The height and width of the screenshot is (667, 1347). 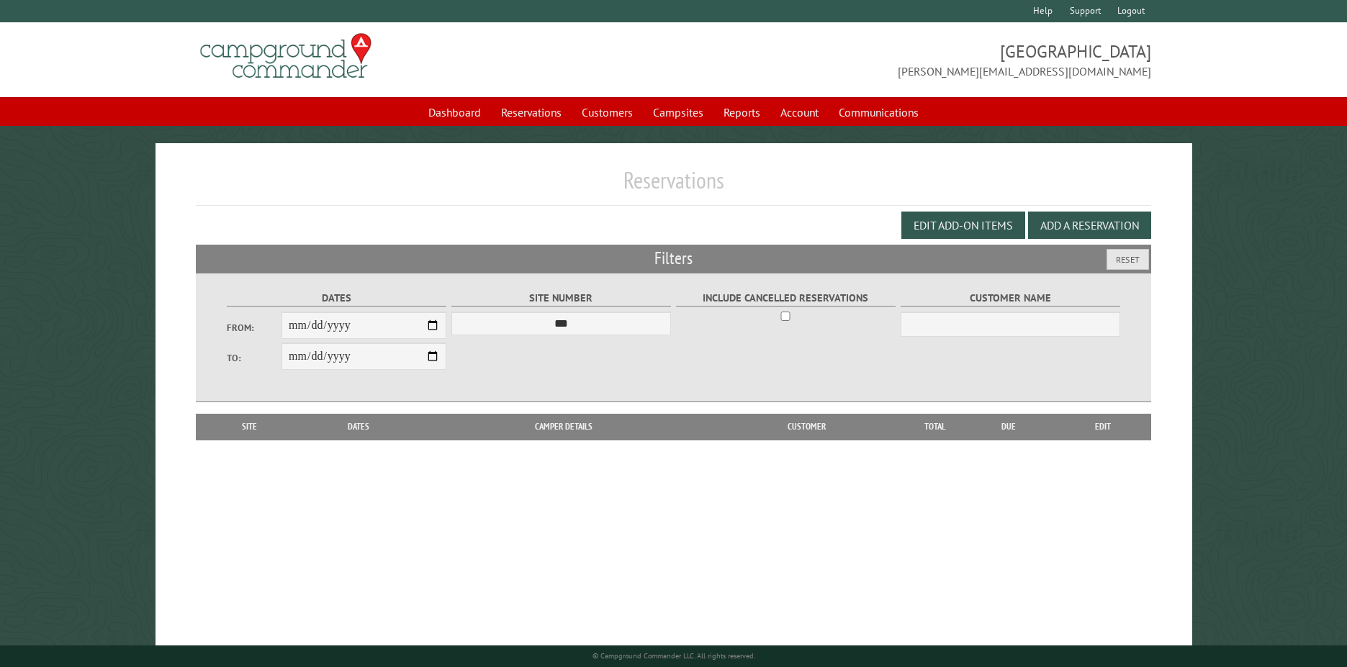 I want to click on img: Campground Commander, so click(x=286, y=56).